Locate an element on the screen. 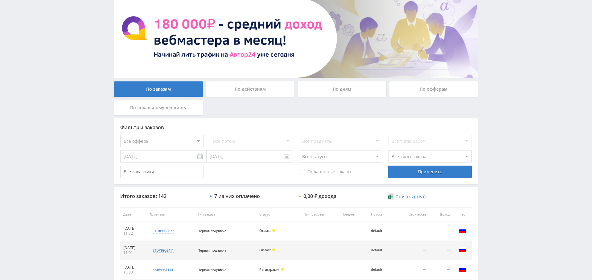 This screenshot has width=592, height=280. th: № заказа is located at coordinates (170, 214).